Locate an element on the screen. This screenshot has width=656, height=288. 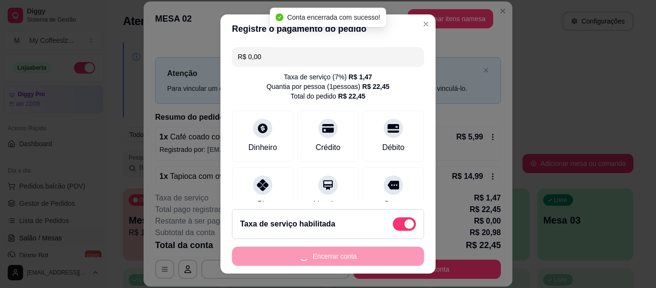
span: check-circle is located at coordinates (279, 17).